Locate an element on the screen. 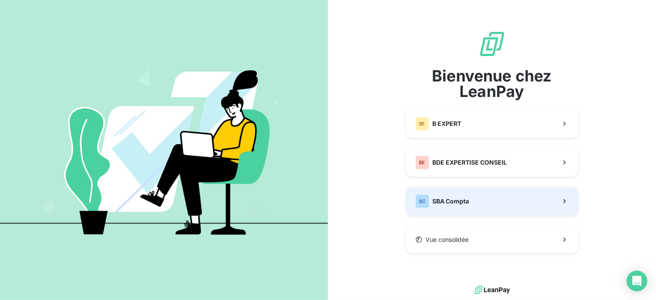 This screenshot has width=656, height=300. button: Vue consolidée is located at coordinates (492, 240).